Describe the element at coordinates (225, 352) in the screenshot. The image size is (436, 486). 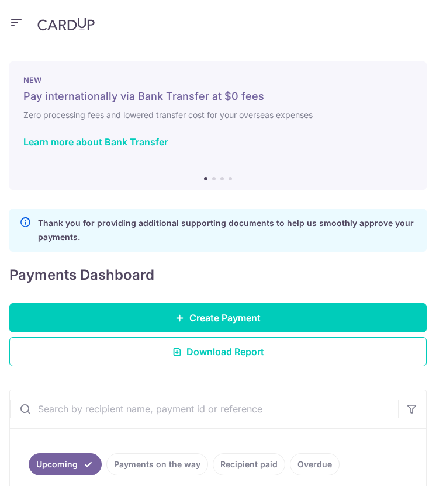
I see `span: Download Report` at that location.